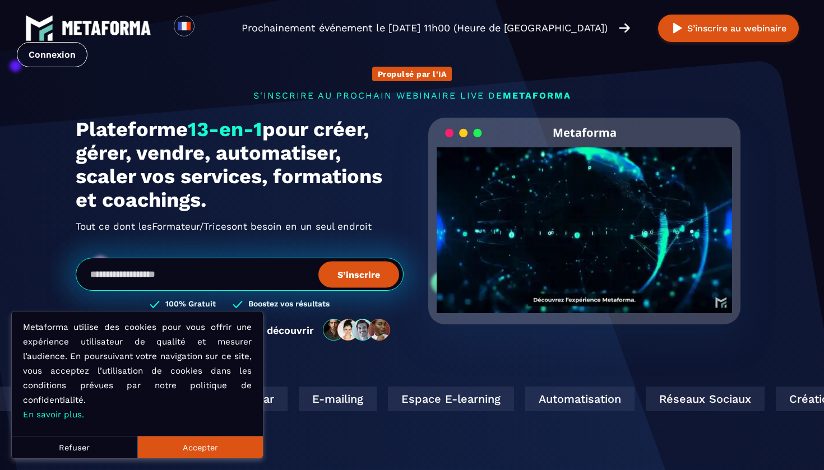  Describe the element at coordinates (463, 133) in the screenshot. I see `img: loading` at that location.